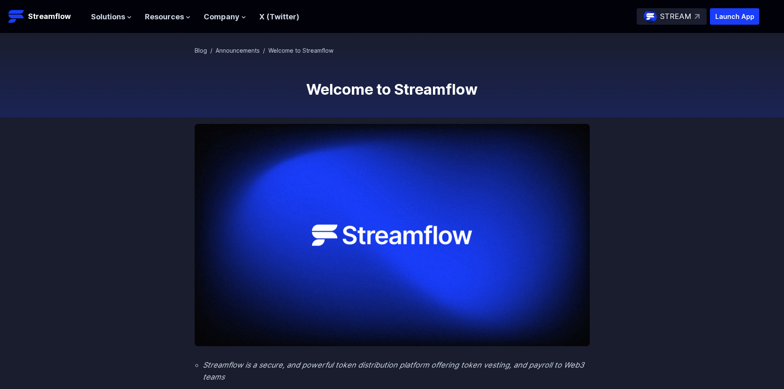  What do you see at coordinates (16, 16) in the screenshot?
I see `img: Streamflow Logo` at bounding box center [16, 16].